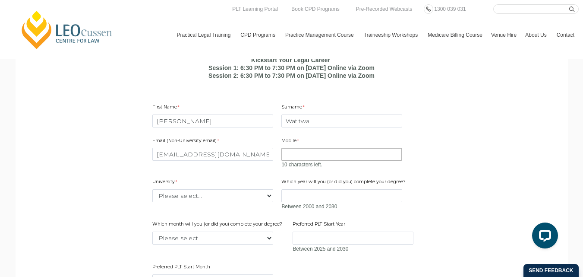  I want to click on button: Open LiveChat chat widget, so click(20, 16).